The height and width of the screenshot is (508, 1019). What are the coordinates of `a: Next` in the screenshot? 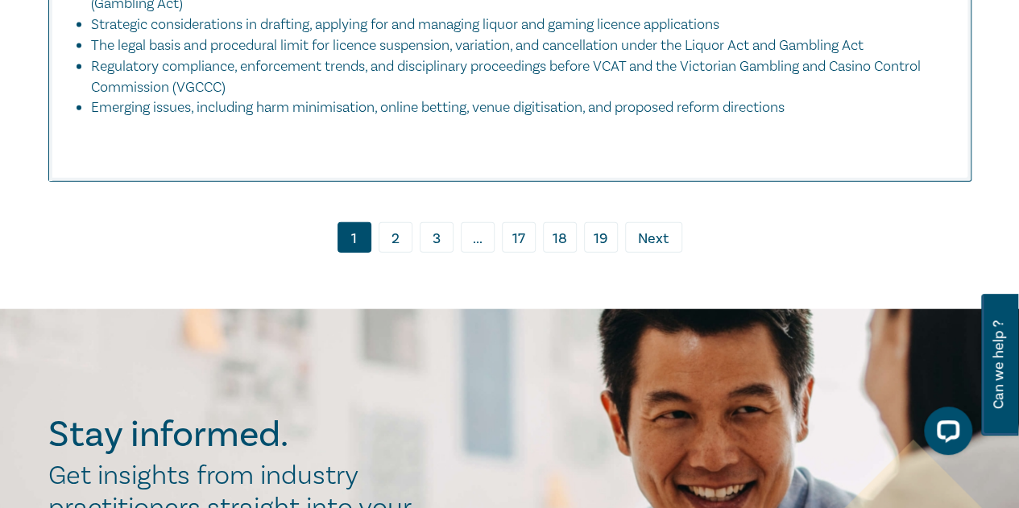 It's located at (653, 238).